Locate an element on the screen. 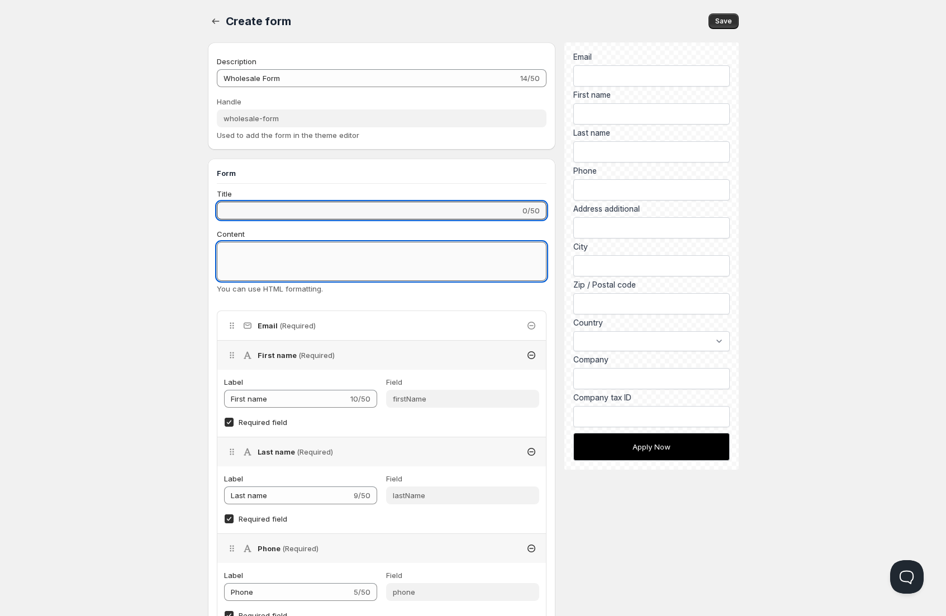  span: Handle is located at coordinates (229, 102).